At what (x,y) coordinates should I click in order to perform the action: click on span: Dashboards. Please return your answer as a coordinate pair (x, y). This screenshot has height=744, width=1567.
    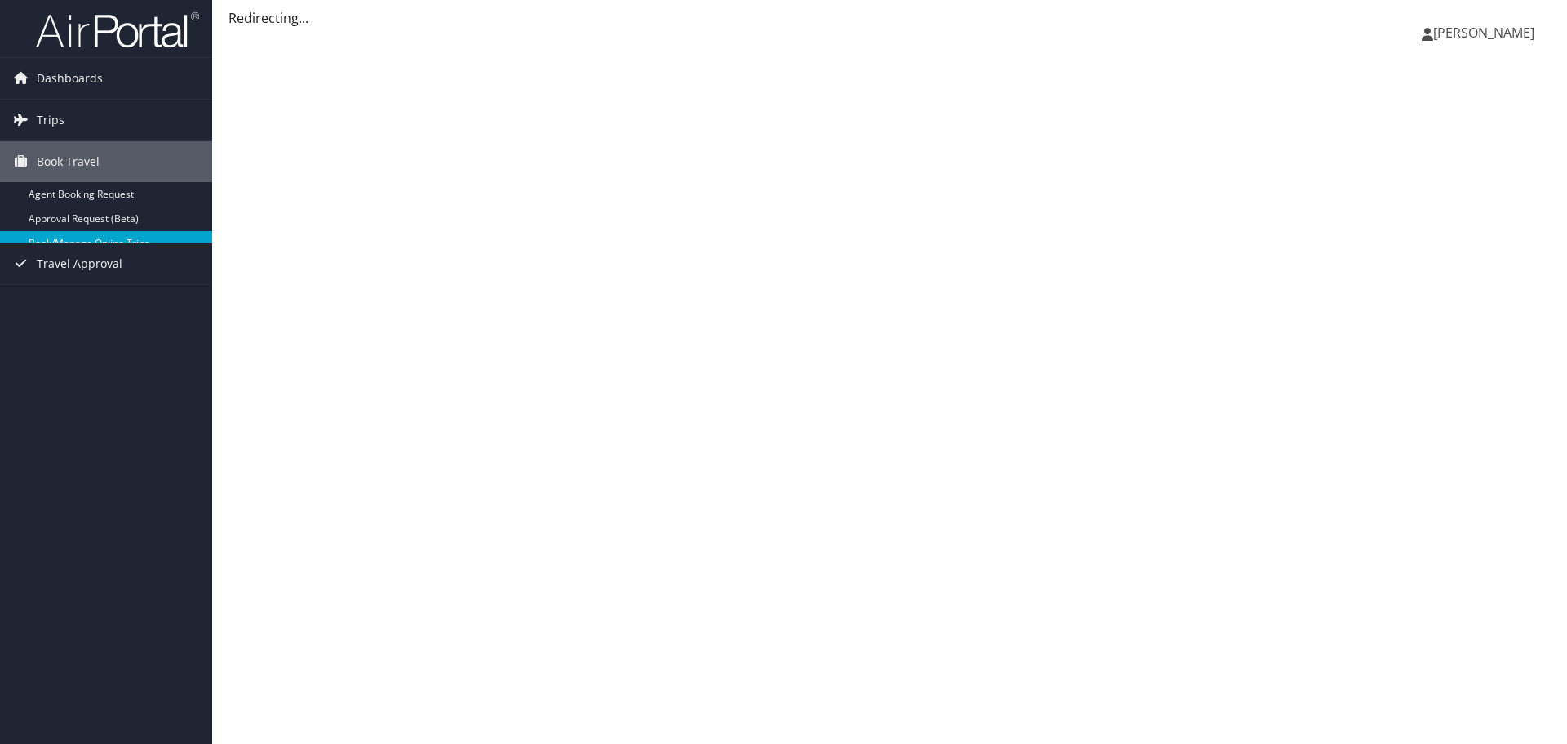
    Looking at the image, I should click on (69, 78).